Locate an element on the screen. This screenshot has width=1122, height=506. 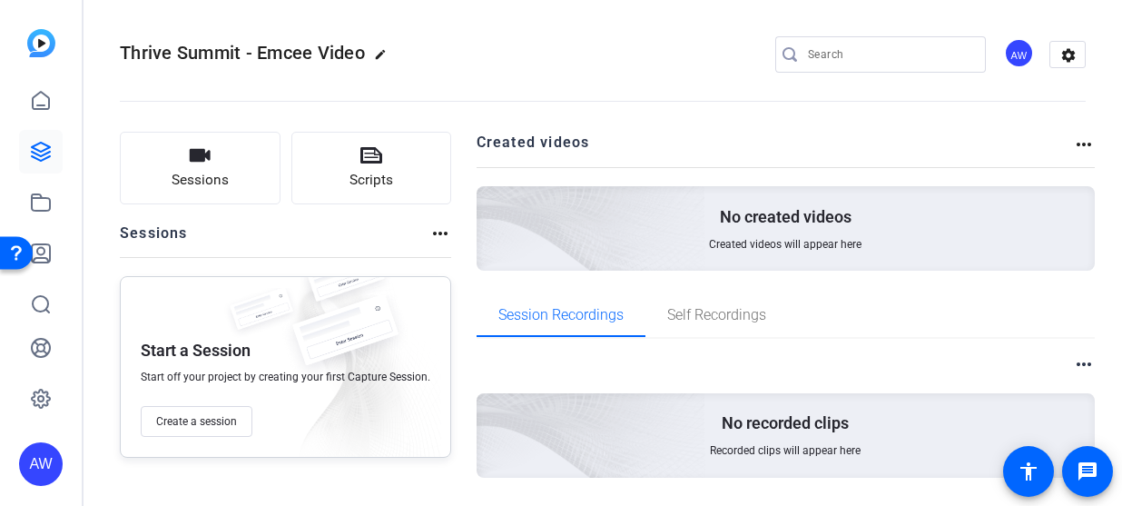
p: Start a Session is located at coordinates (195, 350).